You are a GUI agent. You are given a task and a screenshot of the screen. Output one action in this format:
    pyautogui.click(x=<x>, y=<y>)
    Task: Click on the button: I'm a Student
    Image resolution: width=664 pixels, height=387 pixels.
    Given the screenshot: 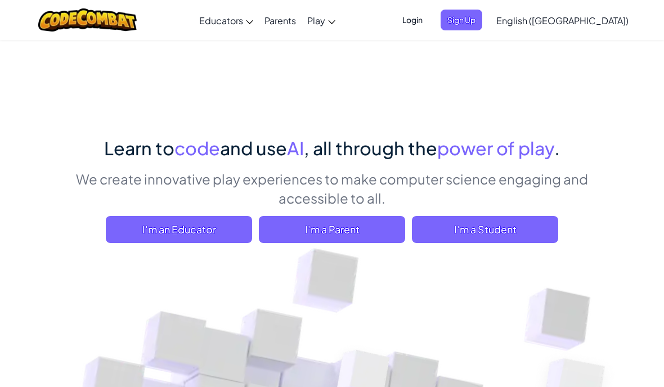 What is the action you would take?
    pyautogui.click(x=485, y=229)
    